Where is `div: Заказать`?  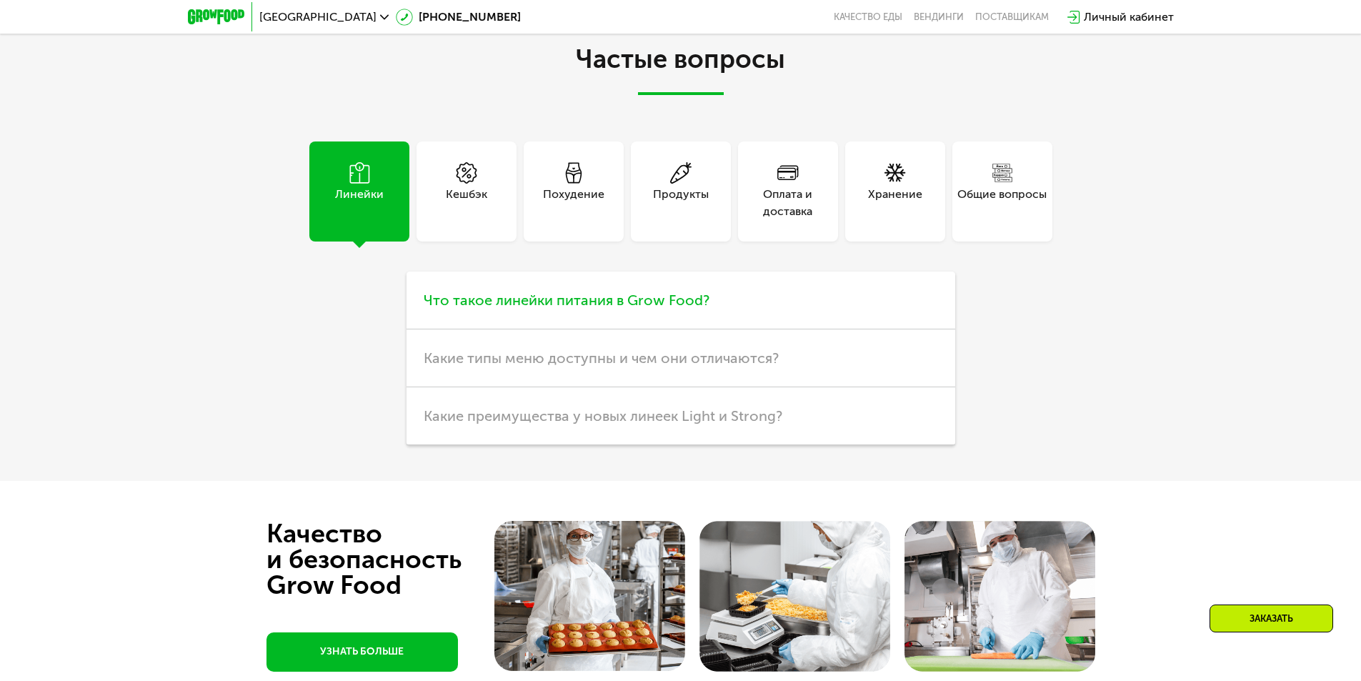 div: Заказать is located at coordinates (1271, 618).